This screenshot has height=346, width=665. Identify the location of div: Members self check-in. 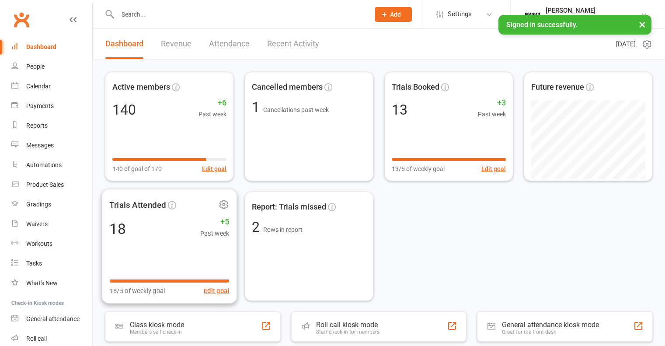
(157, 332).